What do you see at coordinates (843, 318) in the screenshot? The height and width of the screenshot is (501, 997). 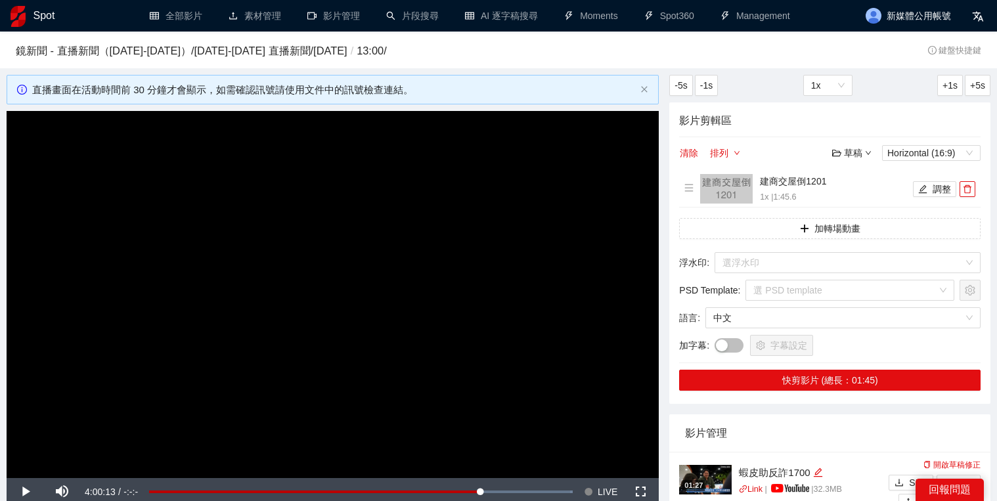 I see `span: 中文` at bounding box center [843, 318].